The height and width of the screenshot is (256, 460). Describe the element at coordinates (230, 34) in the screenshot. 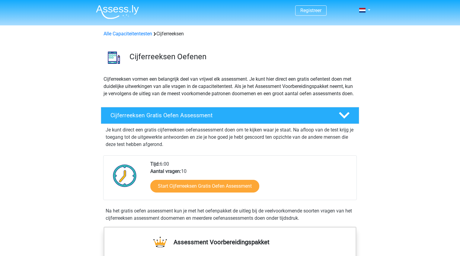

I see `div: Cijferreeksen` at that location.